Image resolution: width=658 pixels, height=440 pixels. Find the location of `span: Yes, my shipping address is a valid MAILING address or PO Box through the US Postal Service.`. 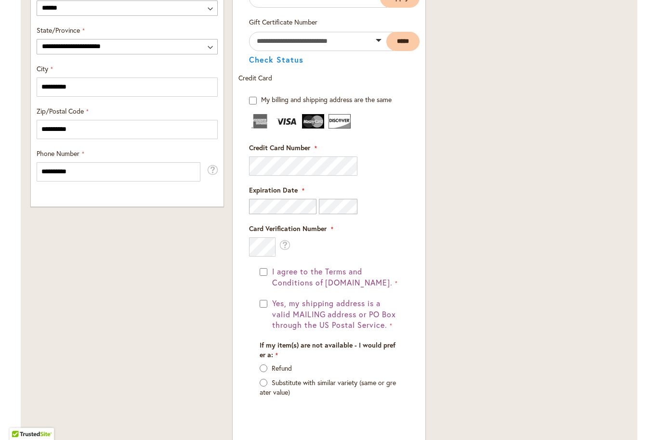

span: Yes, my shipping address is a valid MAILING address or PO Box through the US Postal Service. is located at coordinates (334, 314).